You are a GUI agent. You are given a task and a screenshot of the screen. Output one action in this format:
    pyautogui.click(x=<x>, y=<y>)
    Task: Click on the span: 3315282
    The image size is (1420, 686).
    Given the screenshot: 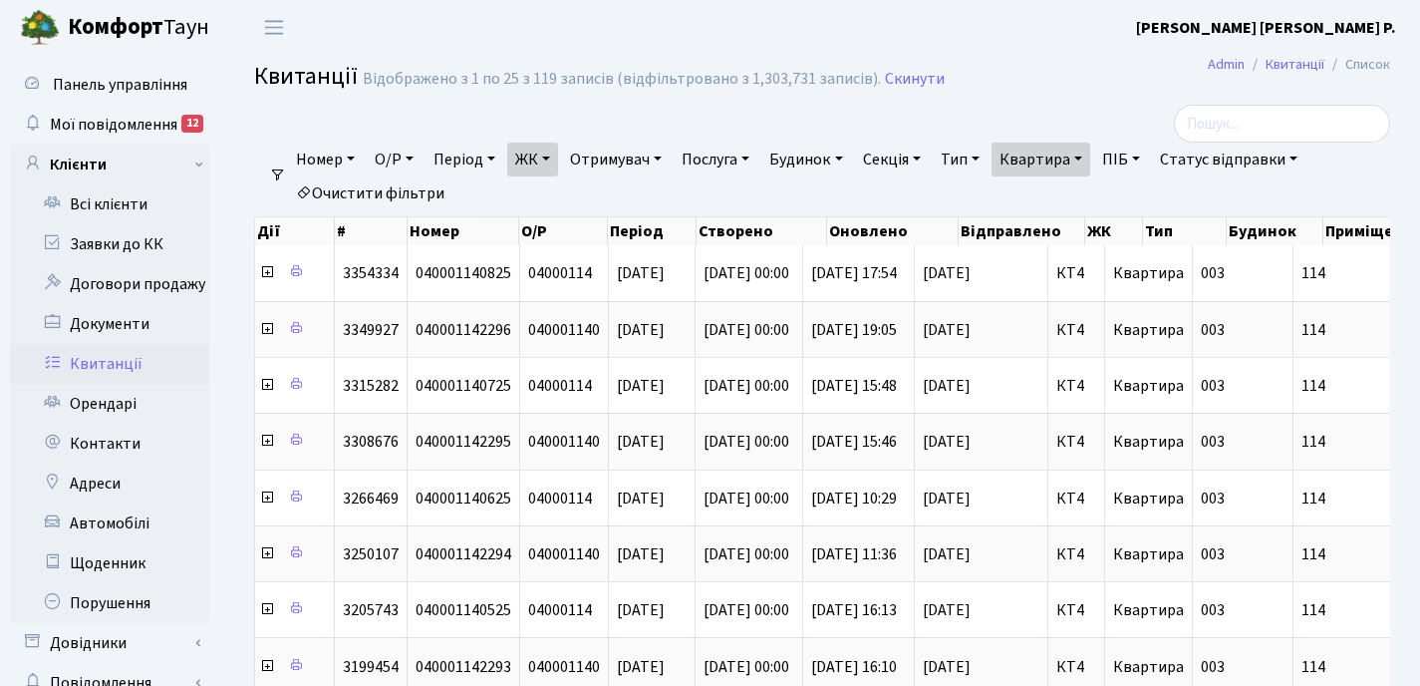 What is the action you would take?
    pyautogui.click(x=371, y=386)
    